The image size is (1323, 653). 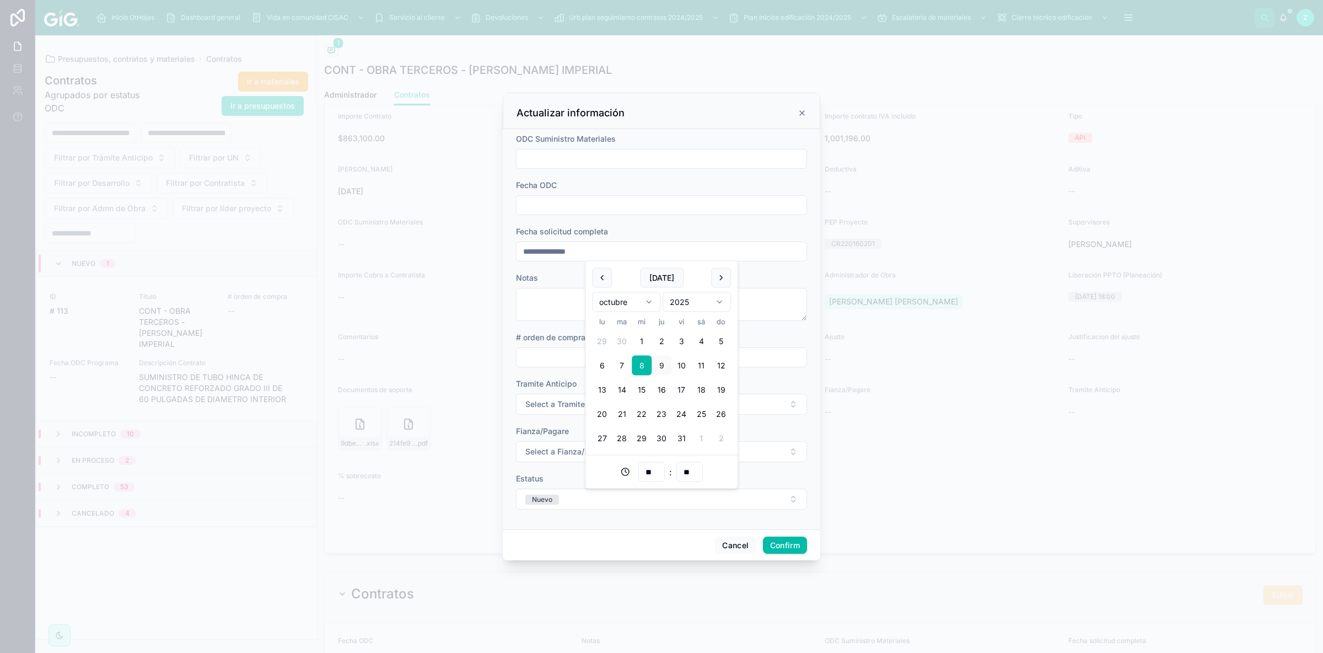 I want to click on span: Estatus, so click(x=530, y=478).